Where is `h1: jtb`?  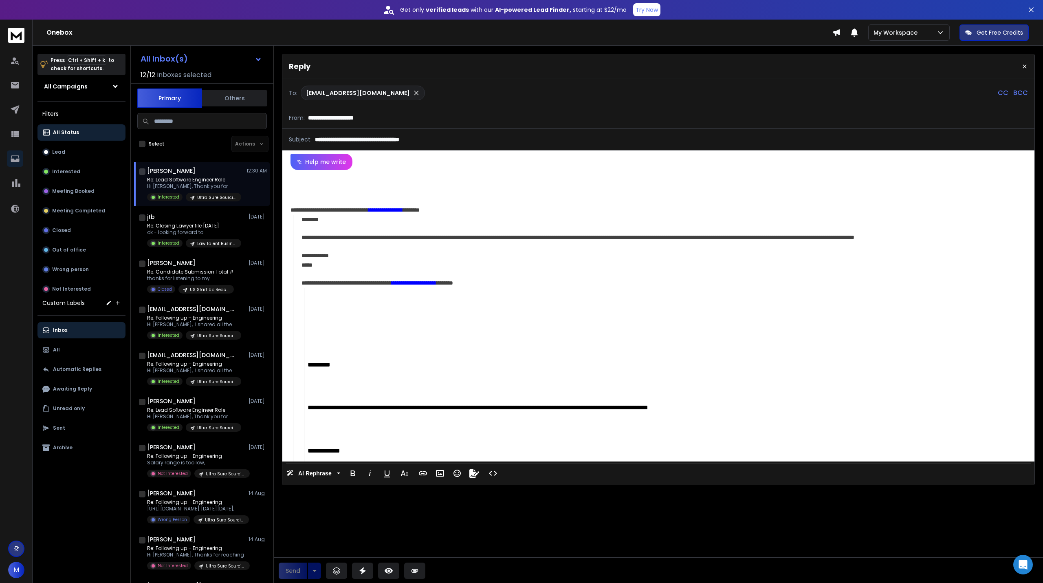
h1: jtb is located at coordinates (151, 217).